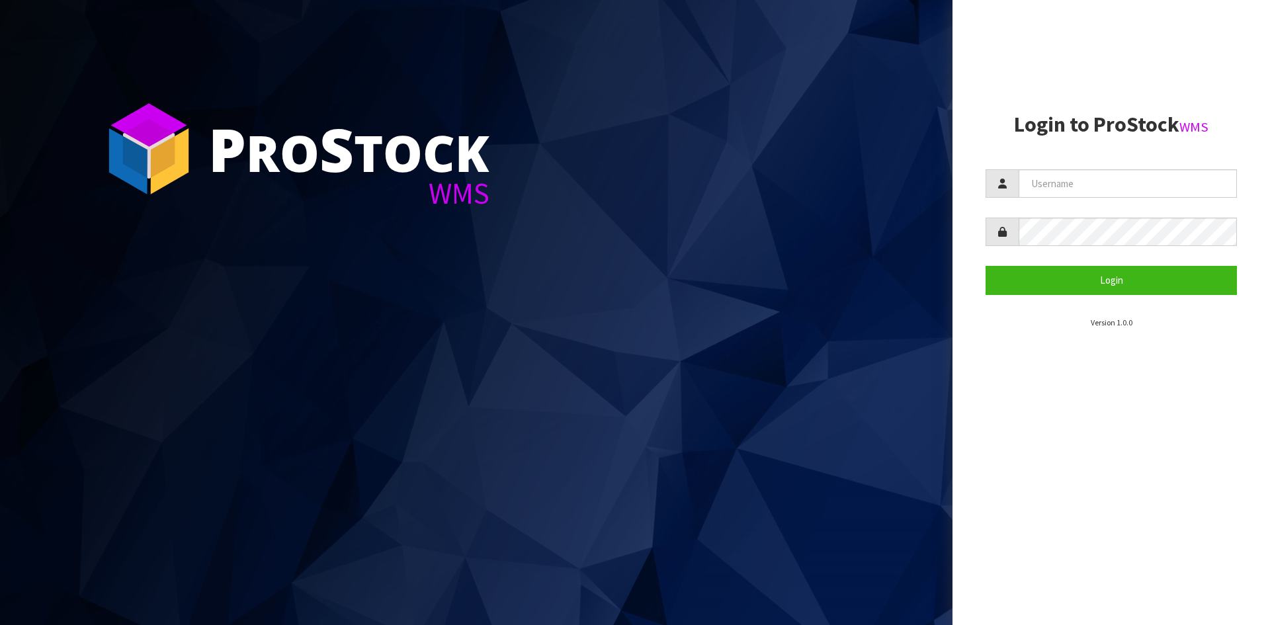 This screenshot has width=1270, height=625. What do you see at coordinates (1112, 280) in the screenshot?
I see `button: Login` at bounding box center [1112, 280].